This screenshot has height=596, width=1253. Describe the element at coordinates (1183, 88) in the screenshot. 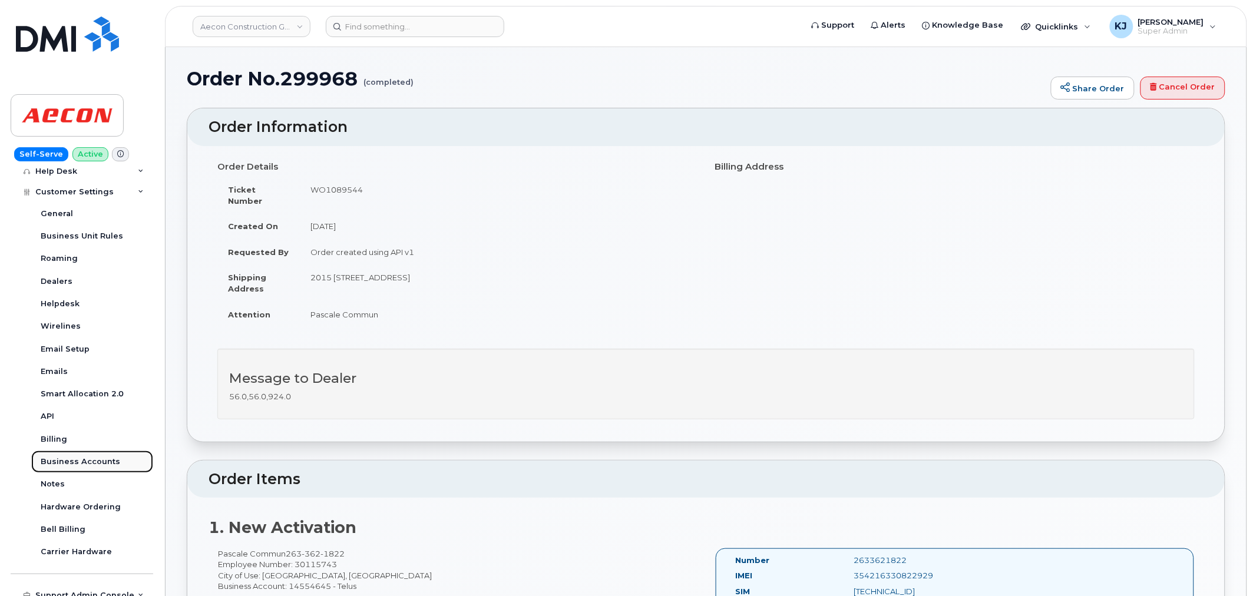

I see `a: Cancel Order` at that location.